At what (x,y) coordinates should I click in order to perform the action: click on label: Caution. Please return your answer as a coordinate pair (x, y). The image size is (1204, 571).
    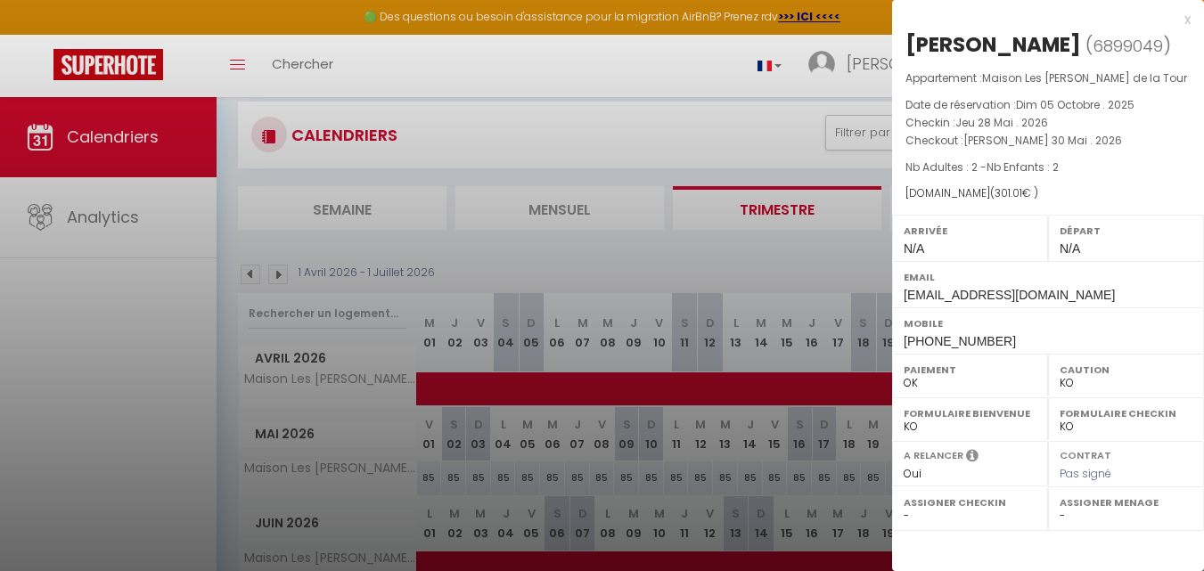
    Looking at the image, I should click on (1126, 370).